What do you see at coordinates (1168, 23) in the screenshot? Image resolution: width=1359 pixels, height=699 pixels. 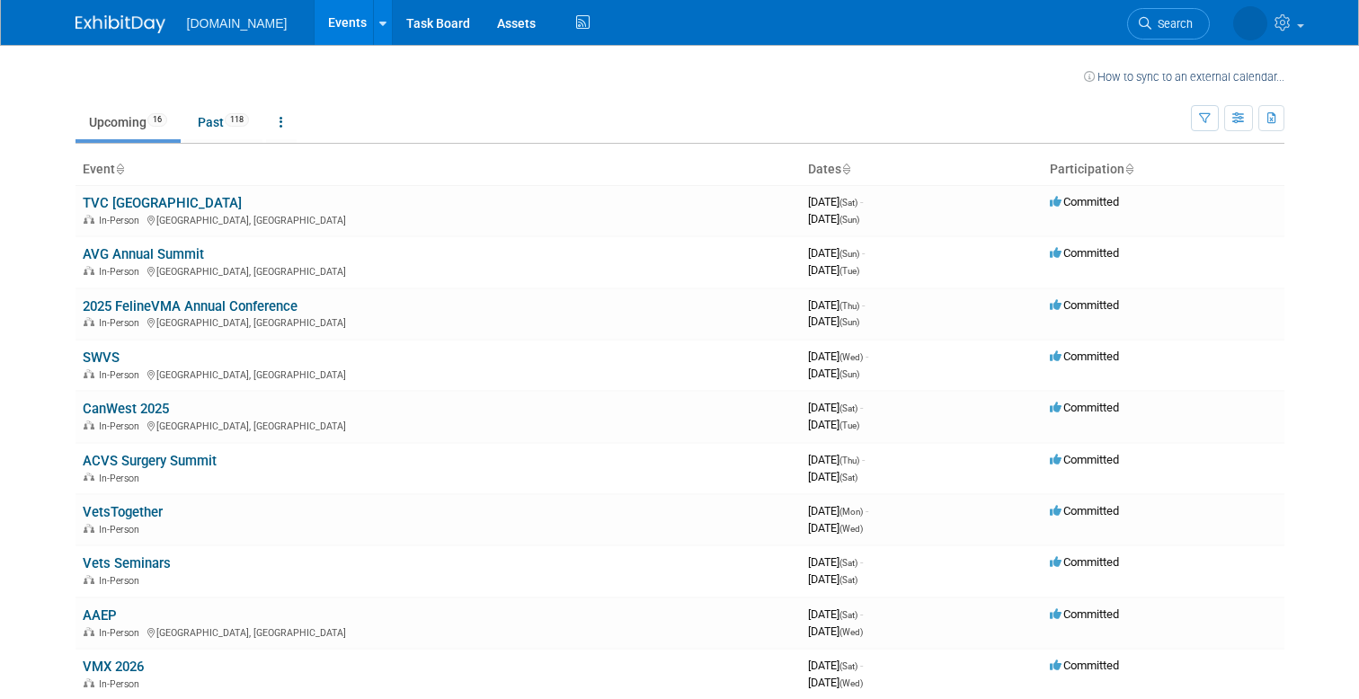 I see `a: Search` at bounding box center [1168, 23].